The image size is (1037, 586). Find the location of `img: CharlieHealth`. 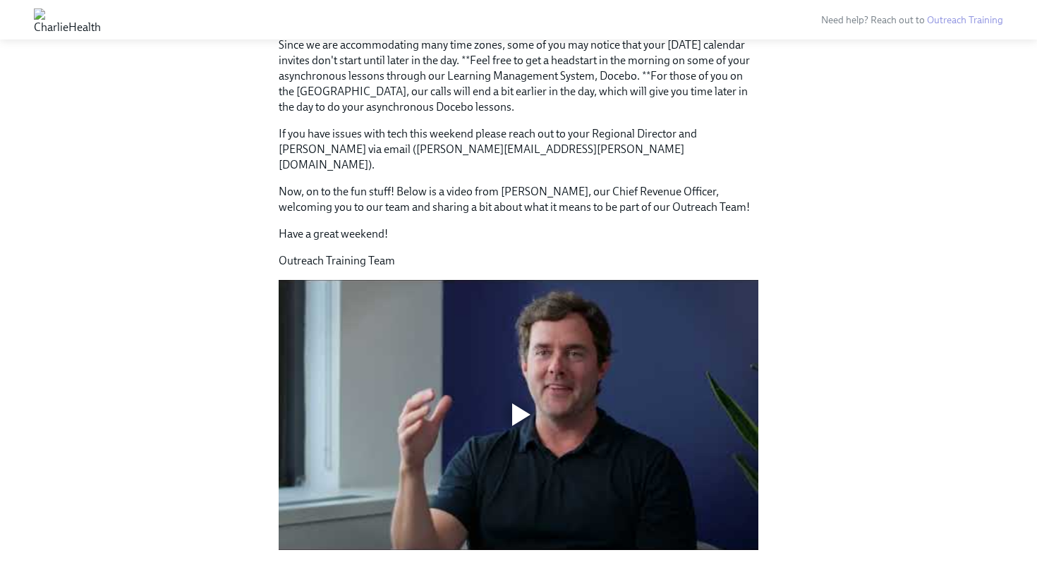

img: CharlieHealth is located at coordinates (67, 20).